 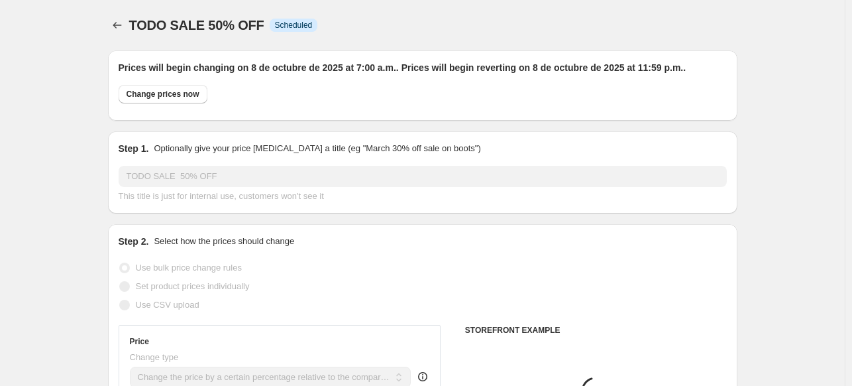 I want to click on h2: Step 1., so click(x=134, y=148).